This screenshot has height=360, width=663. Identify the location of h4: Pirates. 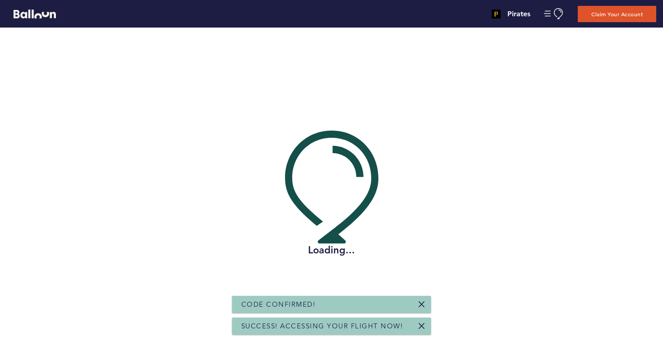
(519, 14).